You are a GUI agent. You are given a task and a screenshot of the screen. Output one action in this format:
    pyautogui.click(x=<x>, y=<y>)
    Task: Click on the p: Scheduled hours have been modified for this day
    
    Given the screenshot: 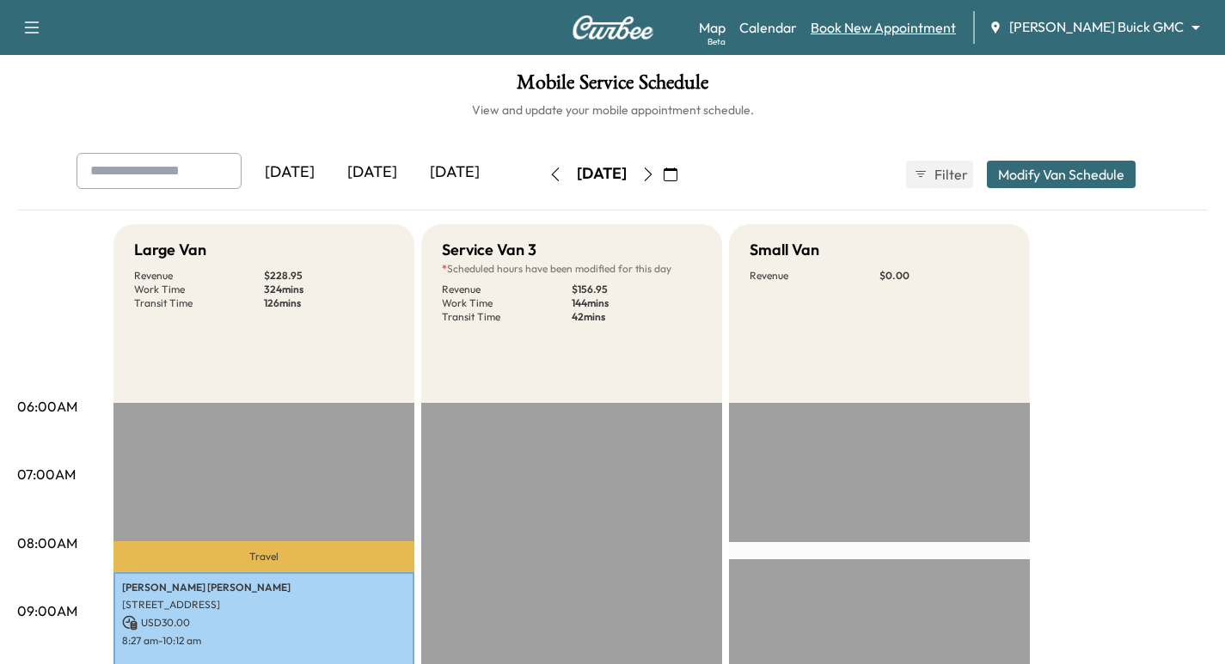 What is the action you would take?
    pyautogui.click(x=571, y=269)
    